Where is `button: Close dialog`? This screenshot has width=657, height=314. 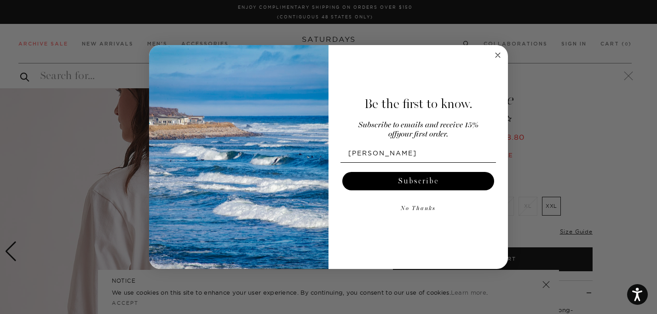 button: Close dialog is located at coordinates (498, 55).